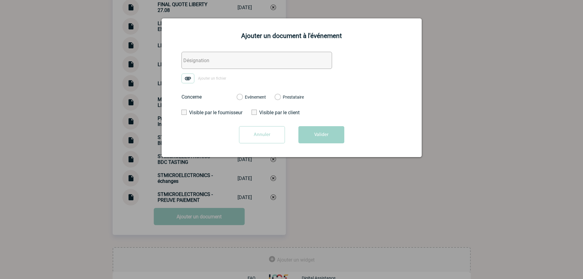  What do you see at coordinates (277, 97) in the screenshot?
I see `label: Prestataire` at bounding box center [277, 97].